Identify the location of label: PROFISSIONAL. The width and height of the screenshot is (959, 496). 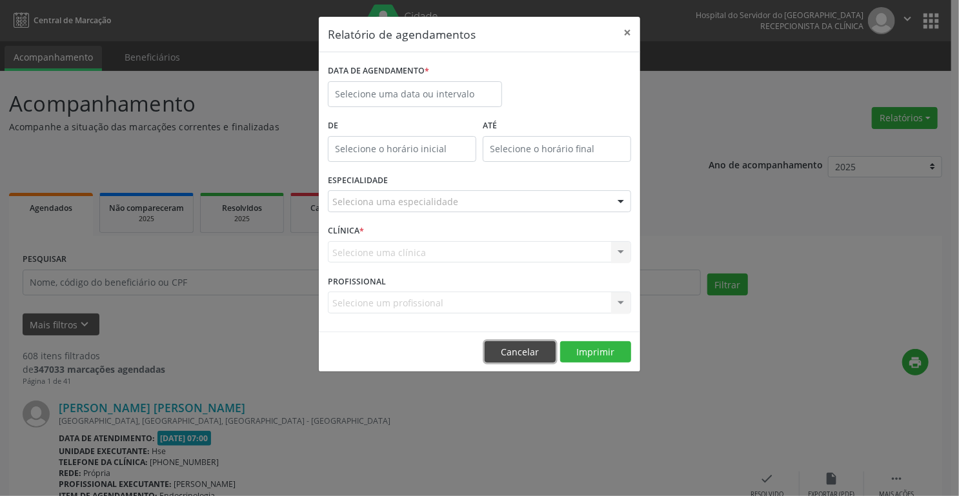
(357, 281).